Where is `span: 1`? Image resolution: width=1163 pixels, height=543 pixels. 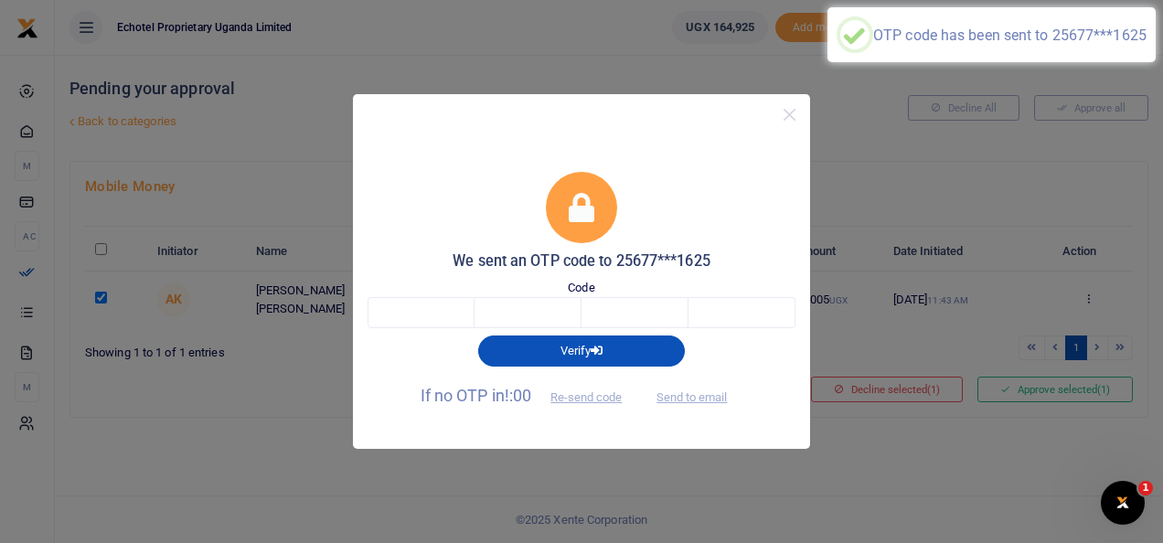 span: 1 is located at coordinates (1146, 488).